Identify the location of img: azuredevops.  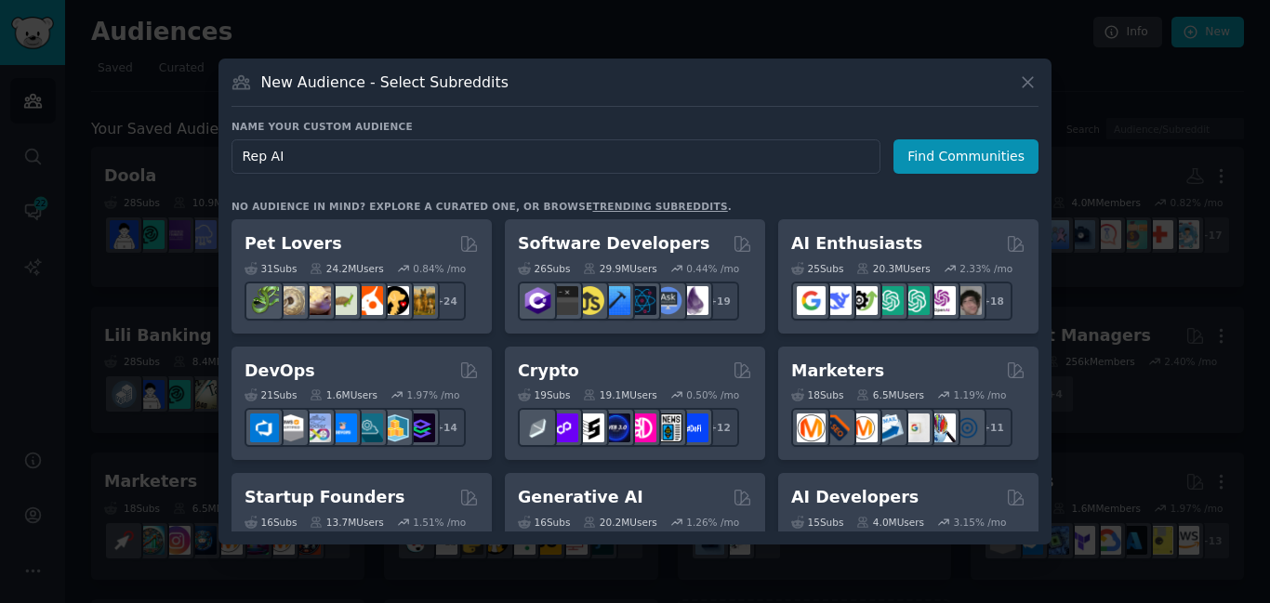
(264, 428).